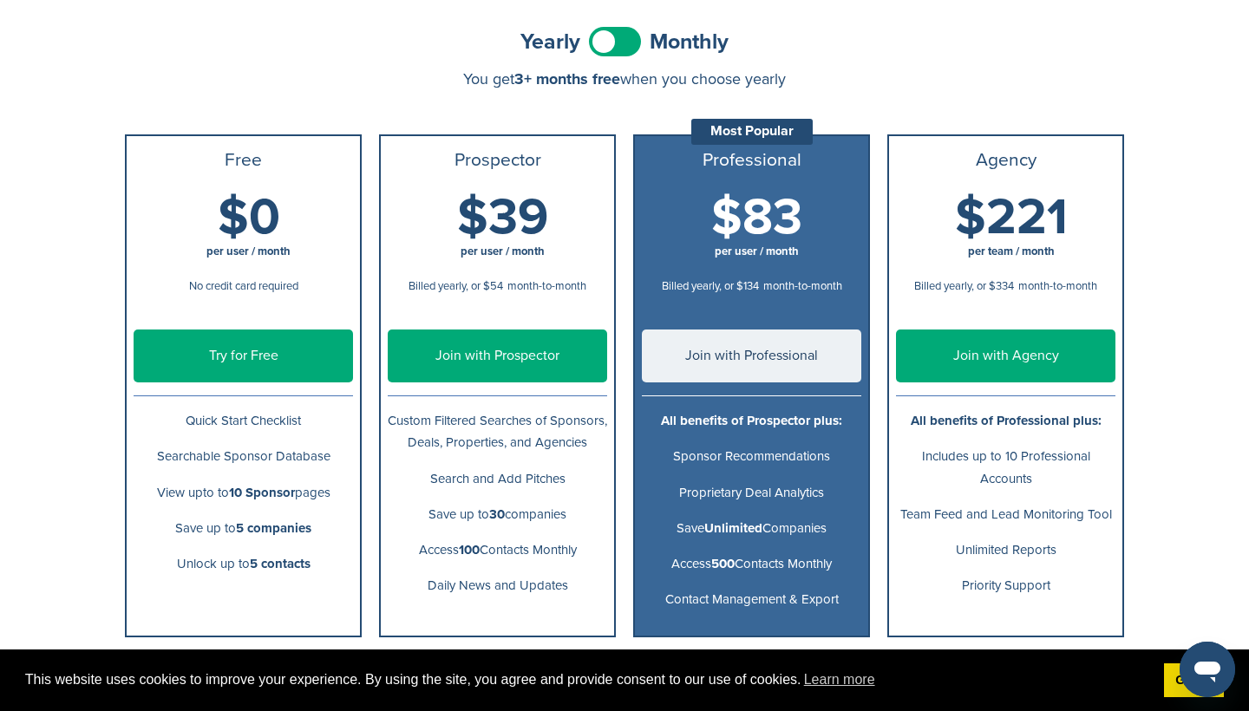  What do you see at coordinates (1194, 681) in the screenshot?
I see `a: dismiss cookie message` at bounding box center [1194, 681].